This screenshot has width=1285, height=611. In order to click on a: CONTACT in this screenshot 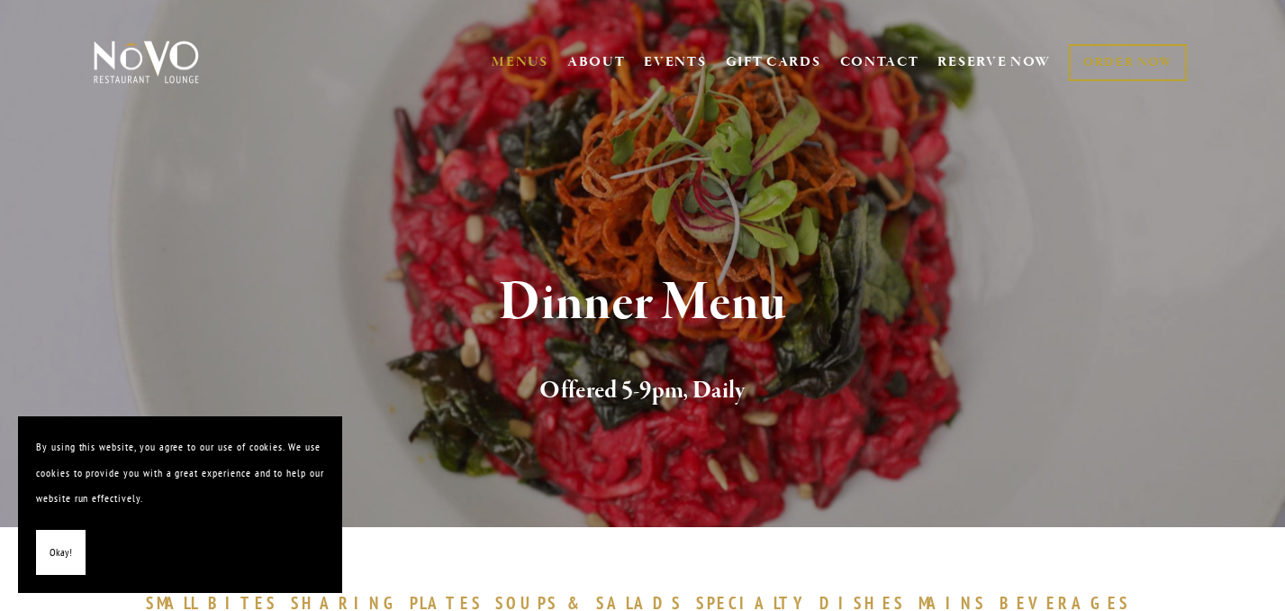, I will do `click(880, 62)`.